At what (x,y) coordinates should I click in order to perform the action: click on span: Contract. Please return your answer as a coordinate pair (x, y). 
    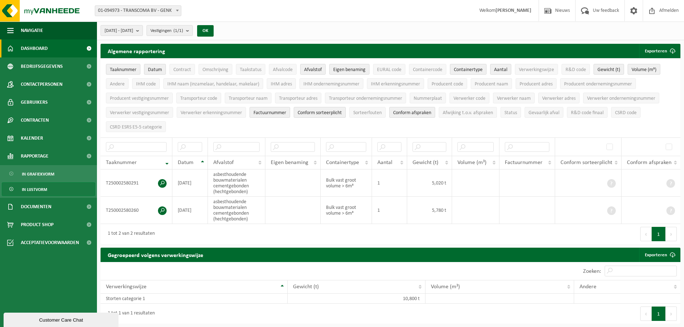
    Looking at the image, I should click on (182, 70).